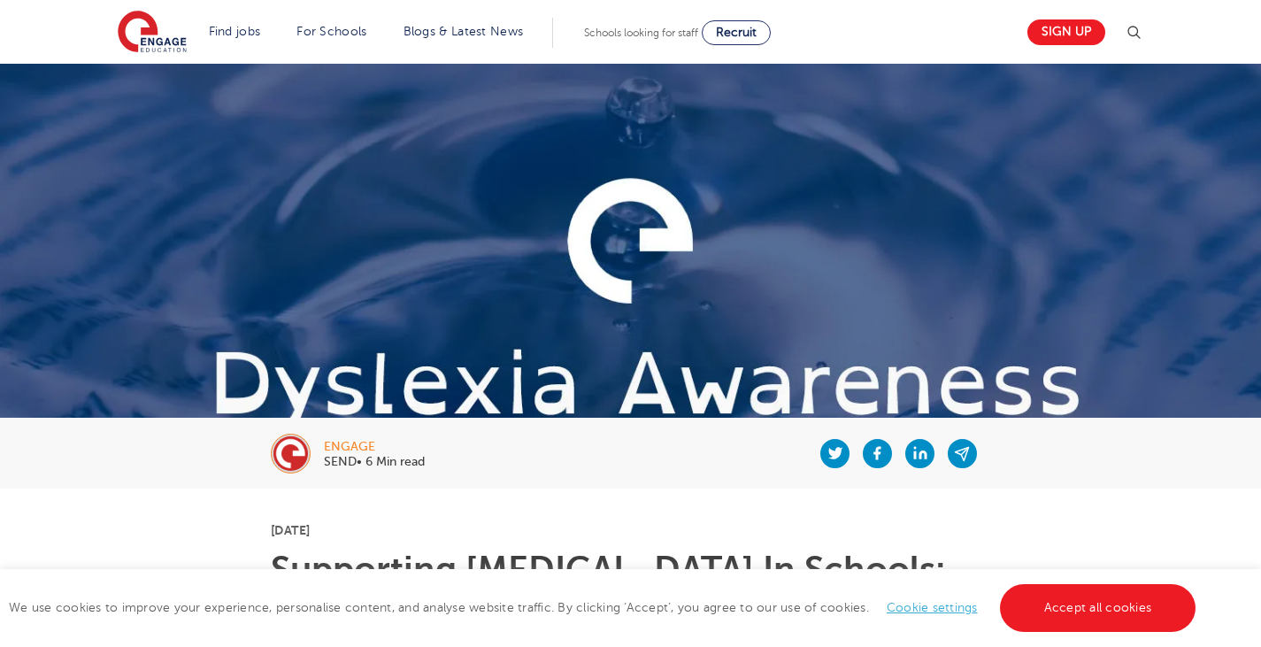 This screenshot has height=647, width=1261. I want to click on a: Accept all cookies, so click(1098, 608).